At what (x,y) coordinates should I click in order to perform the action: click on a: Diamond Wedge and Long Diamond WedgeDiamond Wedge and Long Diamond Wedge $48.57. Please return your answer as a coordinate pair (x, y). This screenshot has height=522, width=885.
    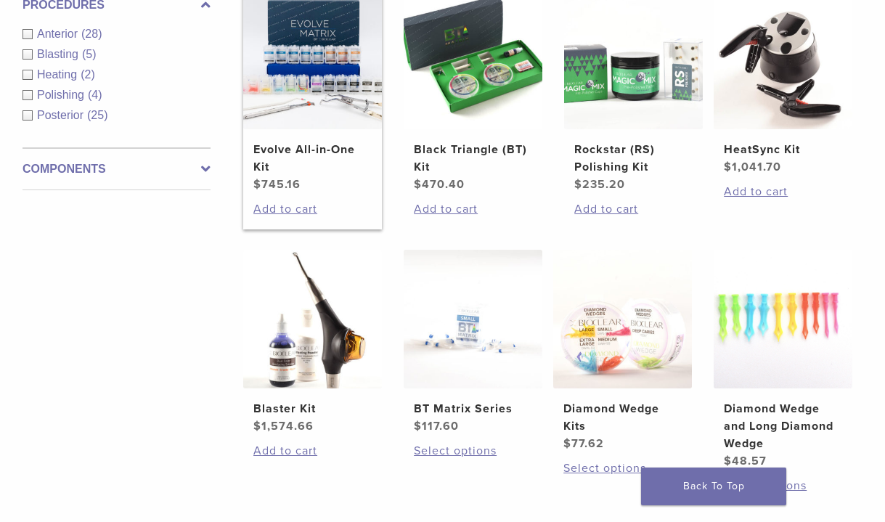
    Looking at the image, I should click on (783, 359).